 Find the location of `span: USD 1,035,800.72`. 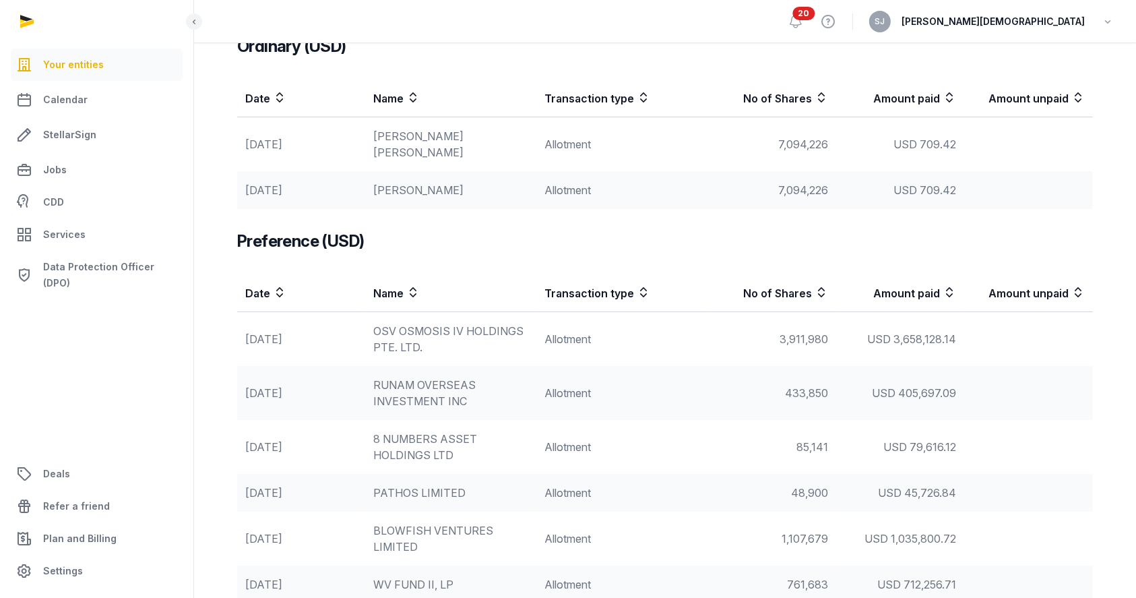

span: USD 1,035,800.72 is located at coordinates (911, 538).